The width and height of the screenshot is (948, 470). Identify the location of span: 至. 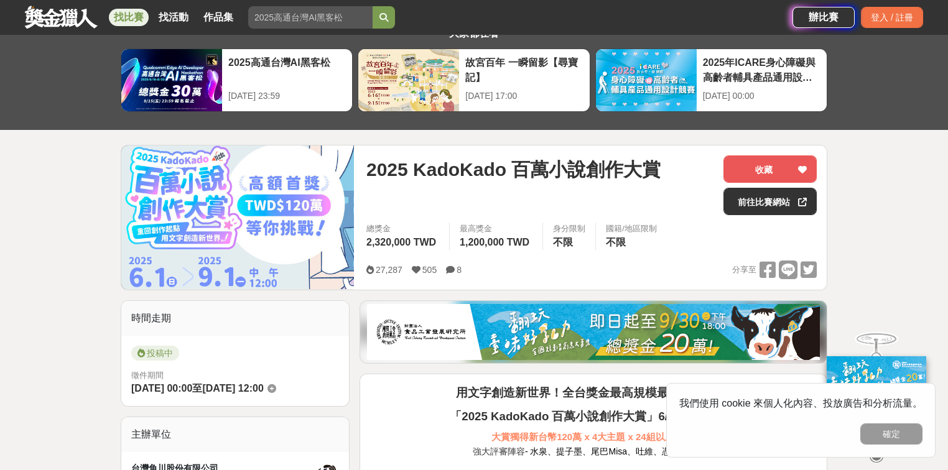
(197, 388).